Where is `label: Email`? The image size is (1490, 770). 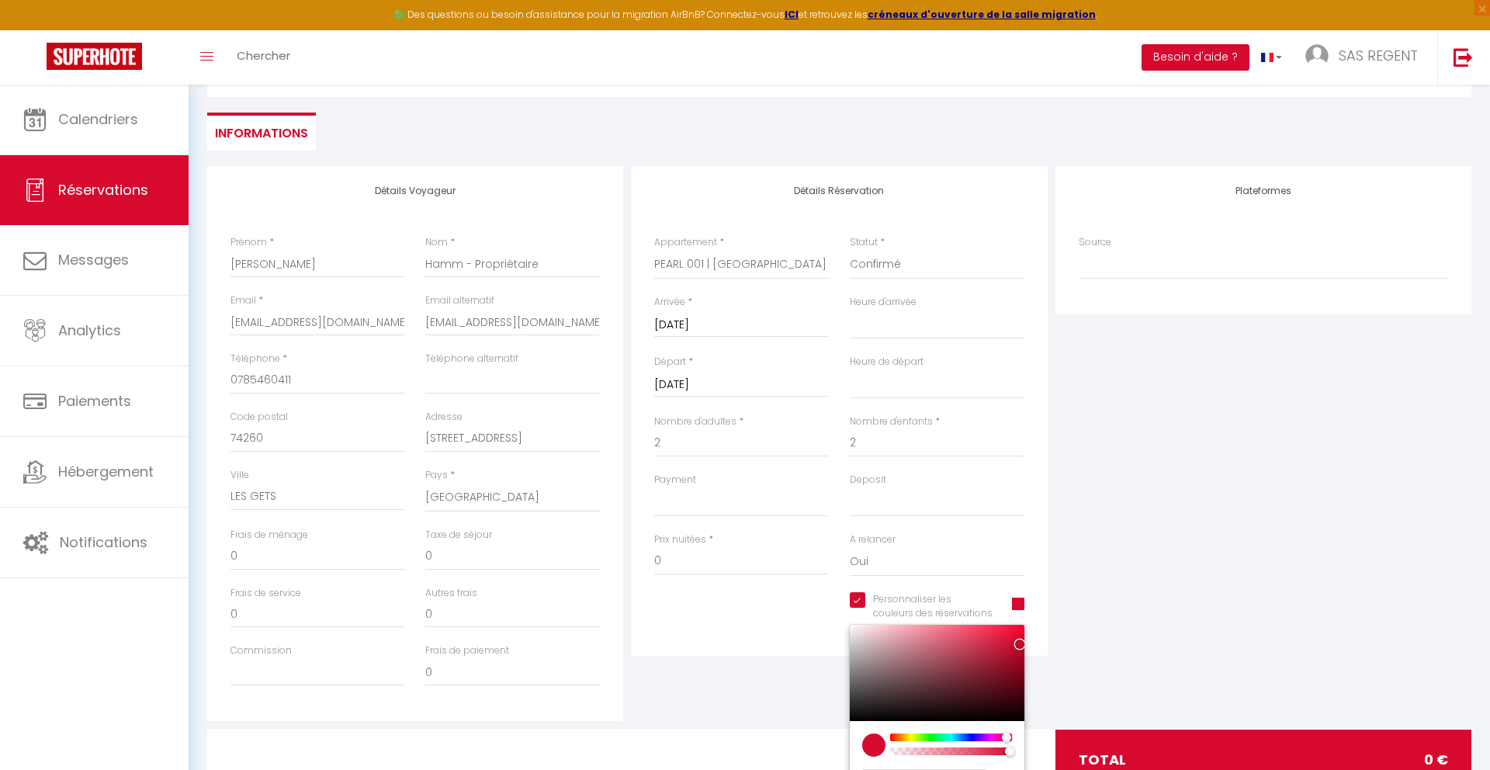
label: Email is located at coordinates (243, 300).